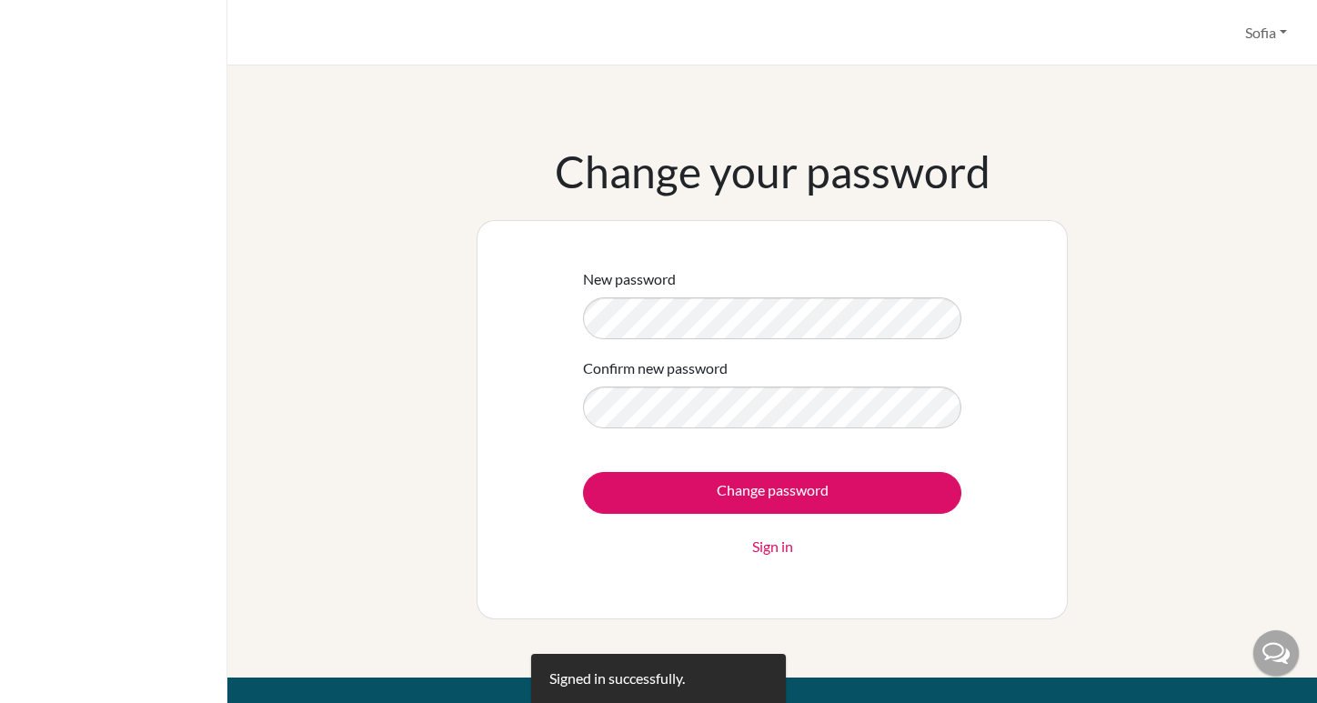 The width and height of the screenshot is (1317, 703). Describe the element at coordinates (772, 547) in the screenshot. I see `a: Sign in` at that location.